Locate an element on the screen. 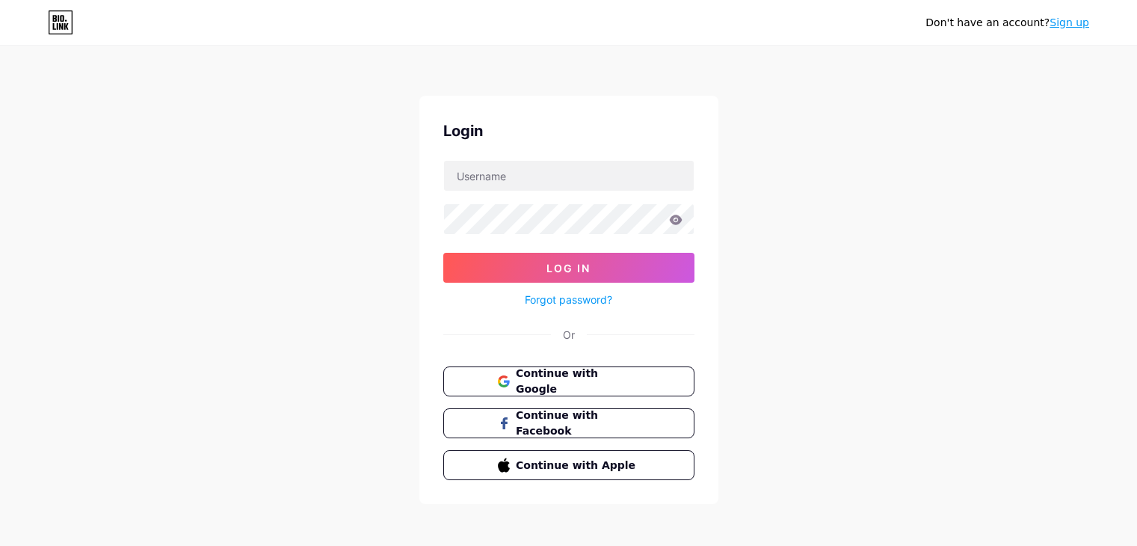 This screenshot has width=1137, height=546. a: Forgot password? is located at coordinates (568, 299).